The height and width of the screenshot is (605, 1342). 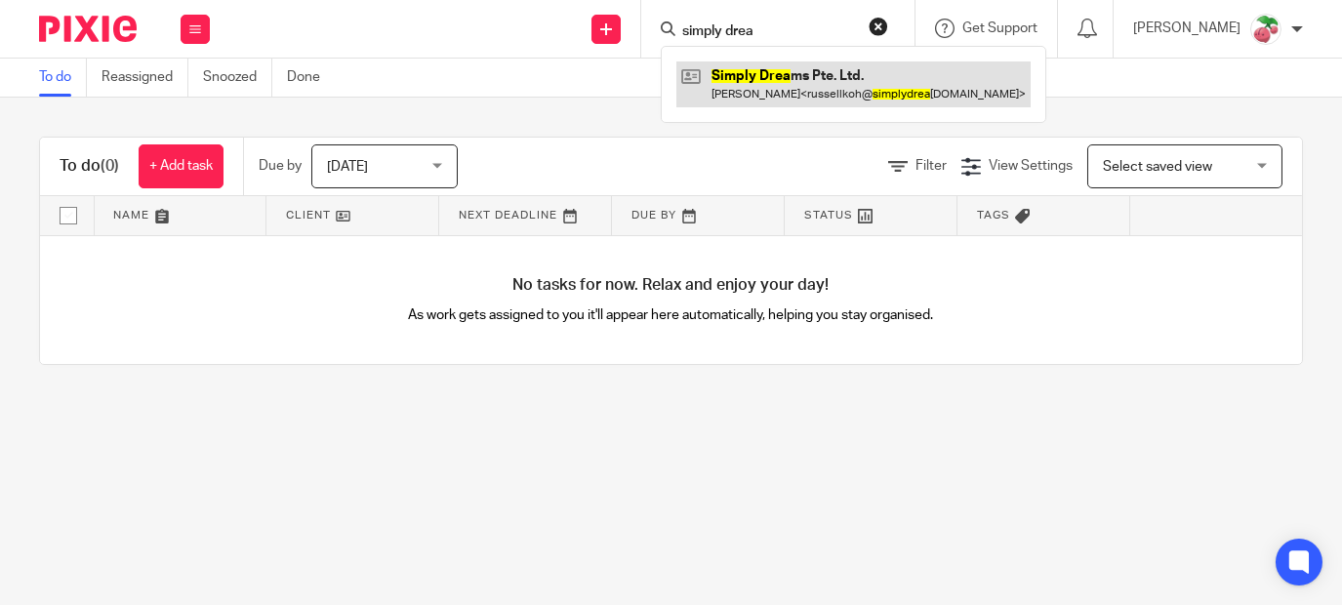 What do you see at coordinates (931, 166) in the screenshot?
I see `span: Filter` at bounding box center [931, 166].